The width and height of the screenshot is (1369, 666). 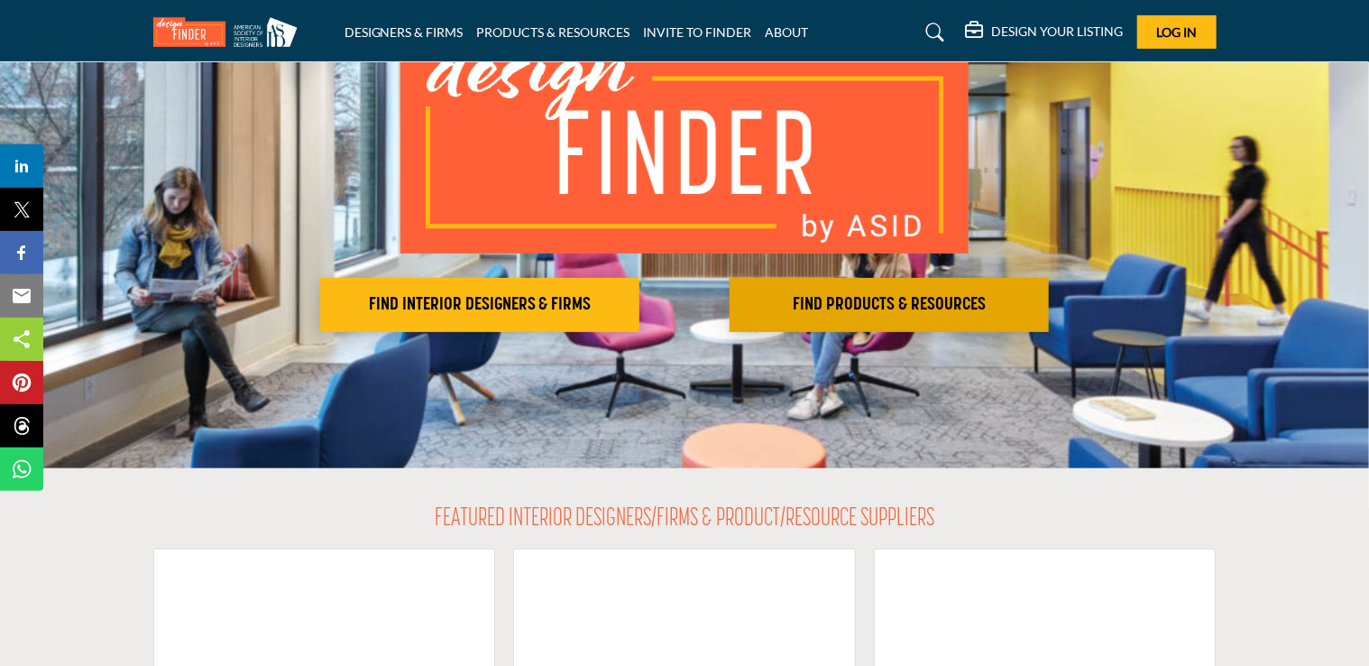 I want to click on img: Site Logo, so click(x=230, y=32).